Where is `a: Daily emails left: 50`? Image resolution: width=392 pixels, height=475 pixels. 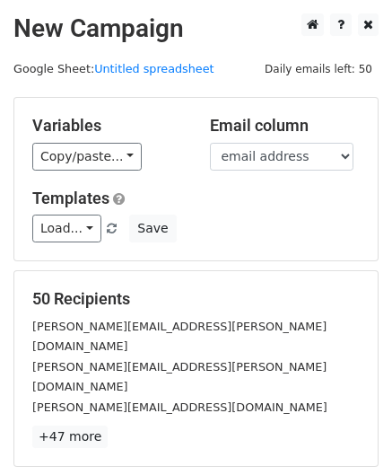 a: Daily emails left: 50 is located at coordinates (319, 68).